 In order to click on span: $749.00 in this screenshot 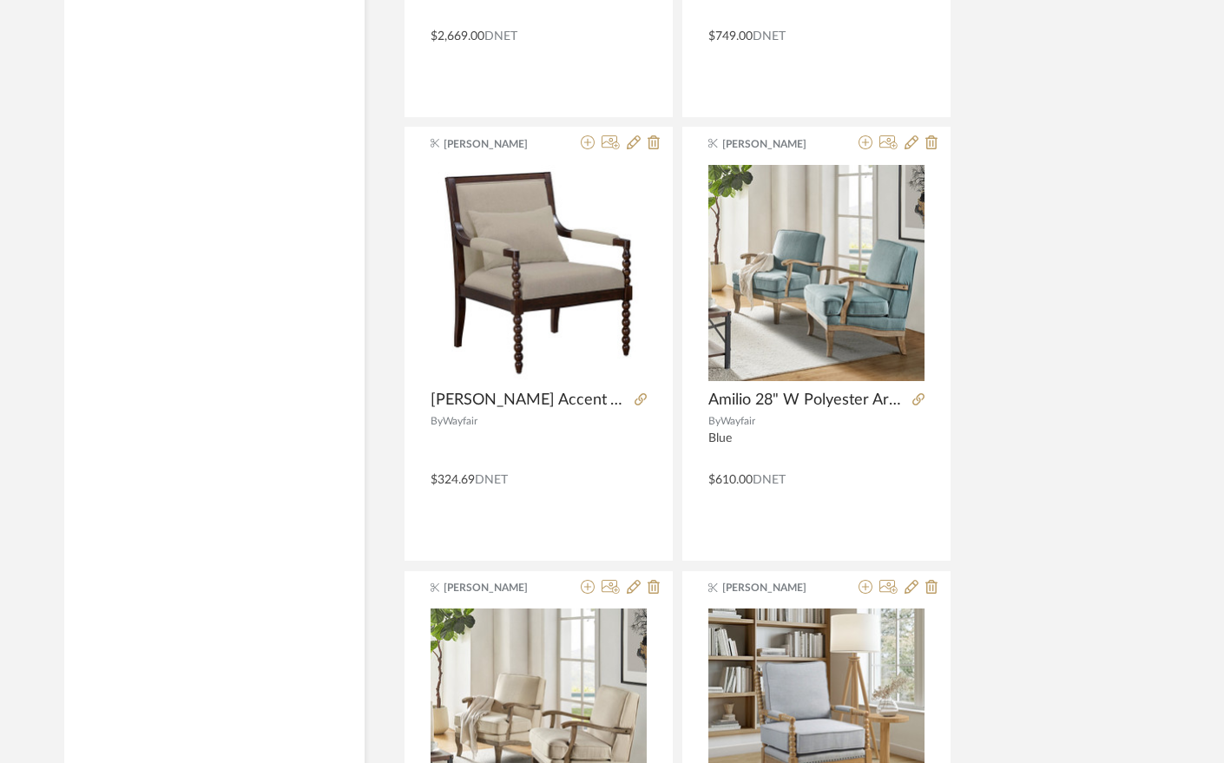, I will do `click(730, 36)`.